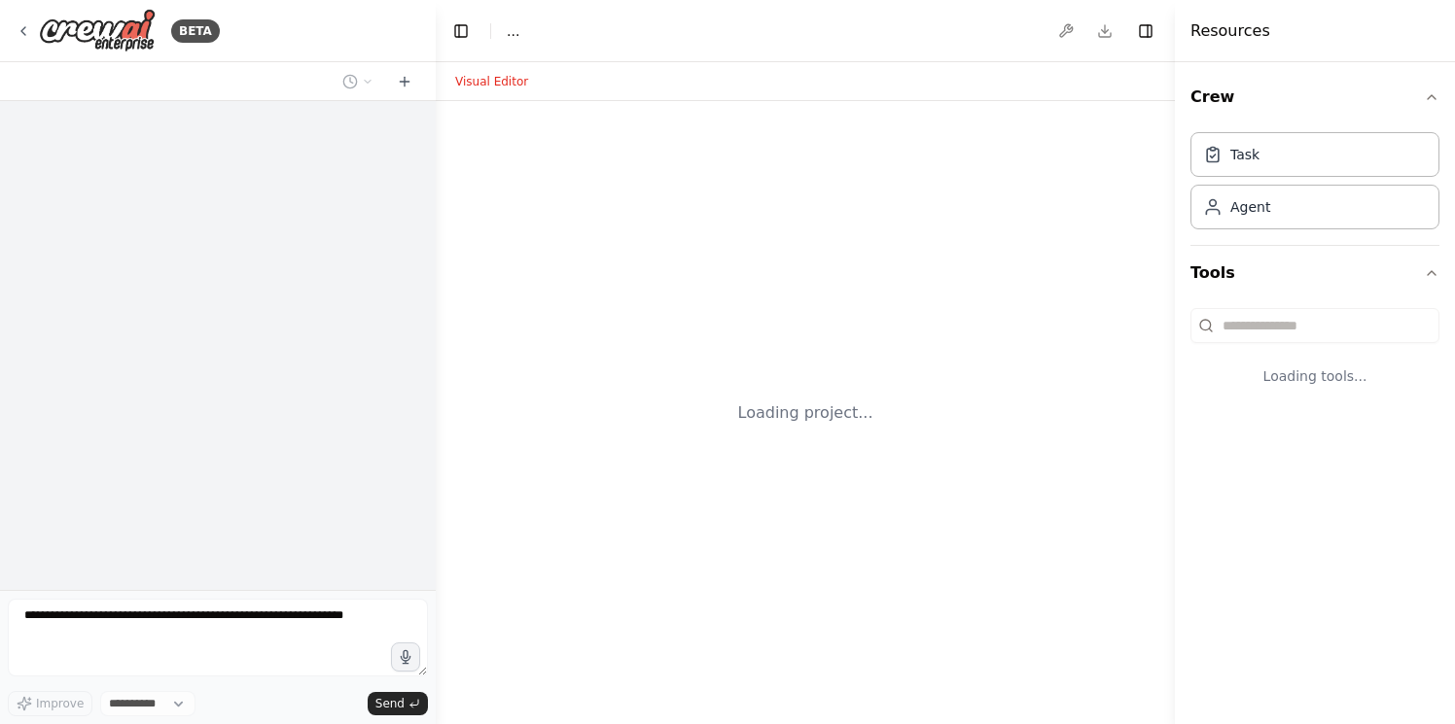 The width and height of the screenshot is (1455, 724). What do you see at coordinates (512, 31) in the screenshot?
I see `nav: breadcrumb` at bounding box center [512, 31].